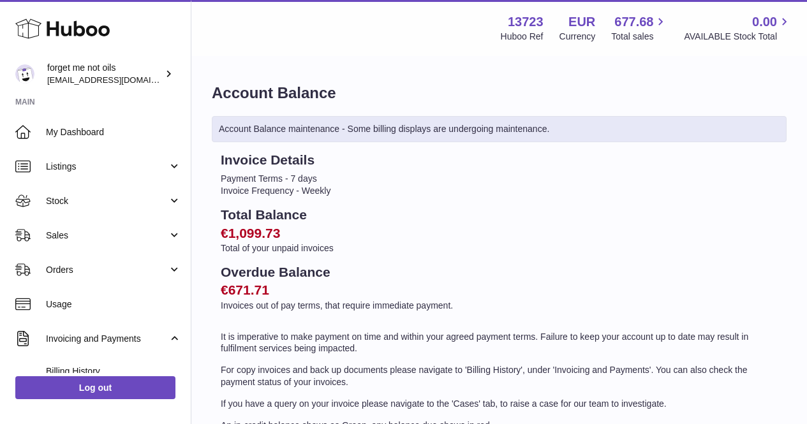 The width and height of the screenshot is (807, 424). What do you see at coordinates (105, 74) in the screenshot?
I see `div: forget me not oils` at bounding box center [105, 74].